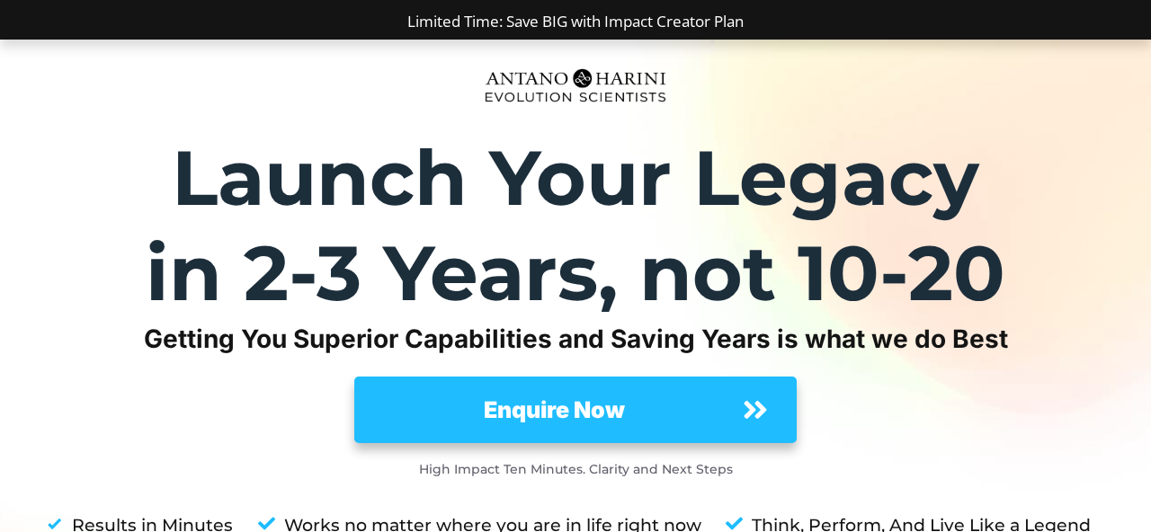 The width and height of the screenshot is (1151, 532). What do you see at coordinates (575, 410) in the screenshot?
I see `a: Enquire Now` at bounding box center [575, 410].